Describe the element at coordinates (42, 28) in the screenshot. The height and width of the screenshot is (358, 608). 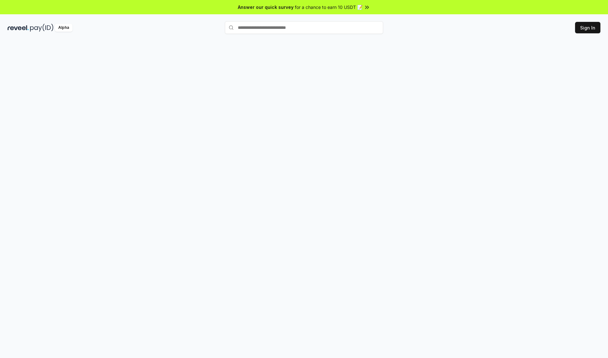
I see `img: pay_id` at that location.